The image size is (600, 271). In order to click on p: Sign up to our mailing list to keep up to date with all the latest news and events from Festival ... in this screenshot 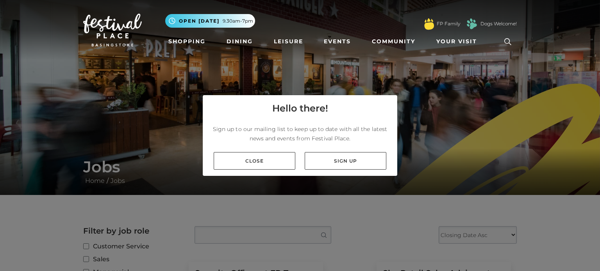, I will do `click(300, 134)`.